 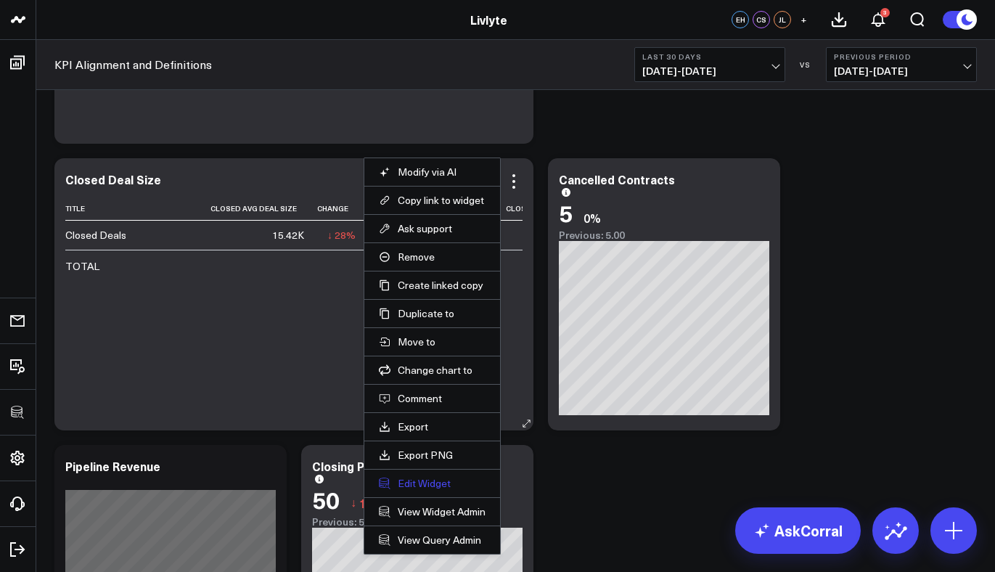 What do you see at coordinates (326, 500) in the screenshot?
I see `div: 50` at bounding box center [326, 500].